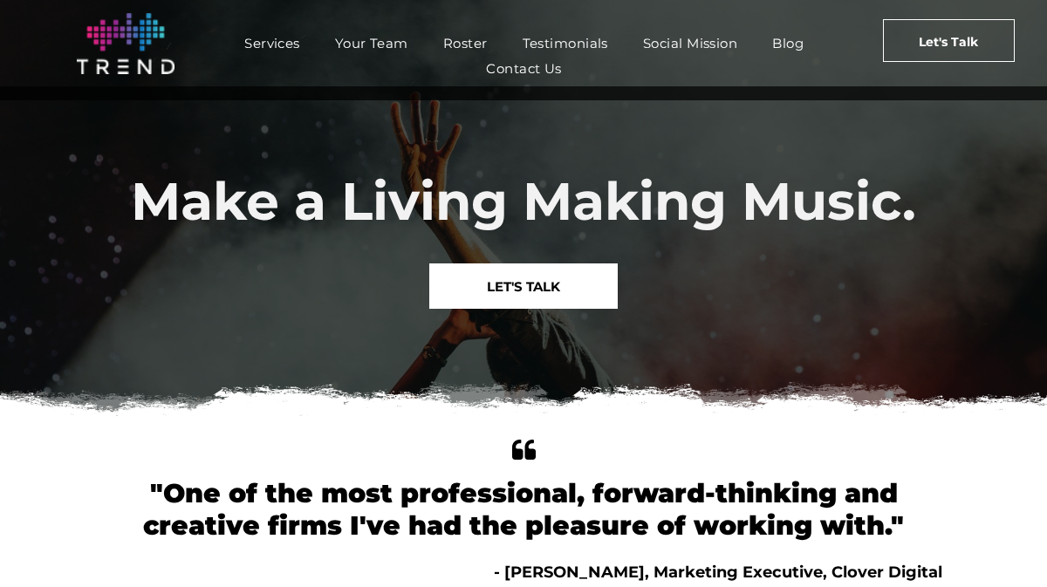  Describe the element at coordinates (272, 43) in the screenshot. I see `a: Services` at that location.